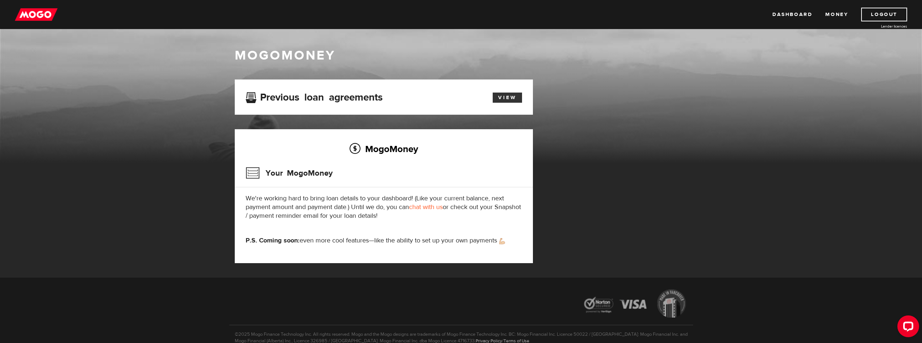 The width and height of the screenshot is (922, 343). I want to click on a: Dashboard, so click(793, 14).